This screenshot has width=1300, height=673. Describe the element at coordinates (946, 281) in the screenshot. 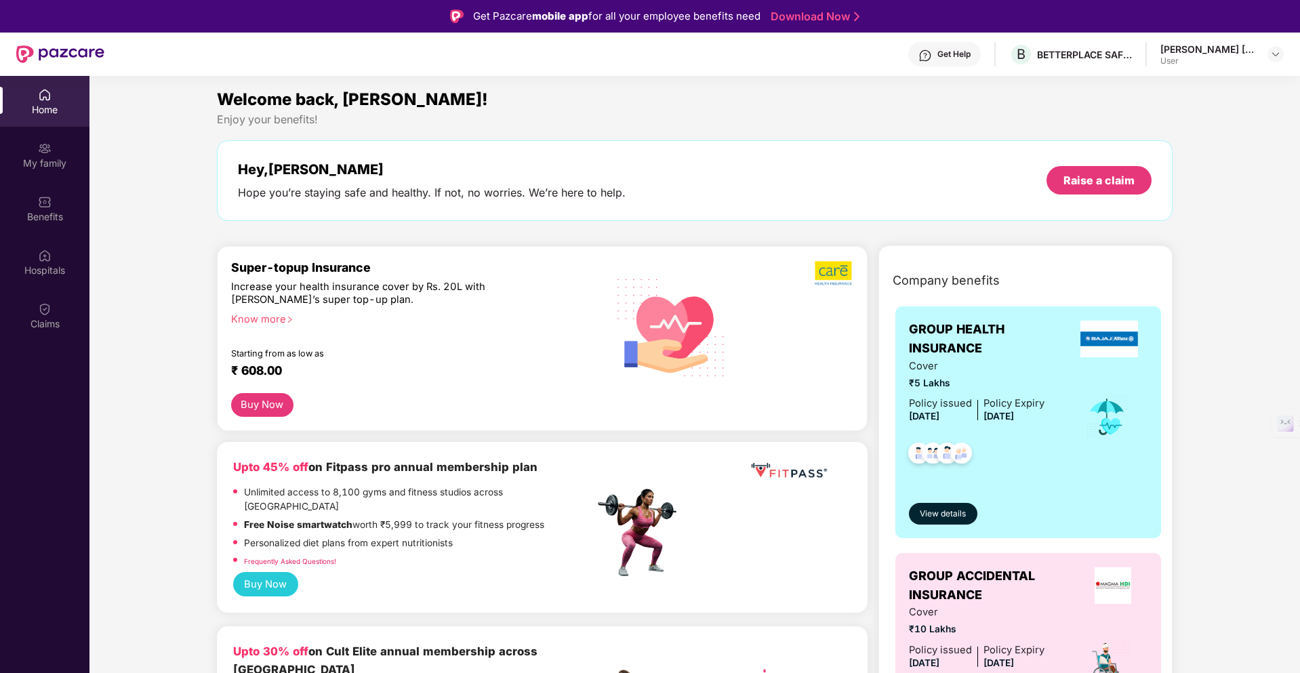

I see `span: Company benefits` at that location.